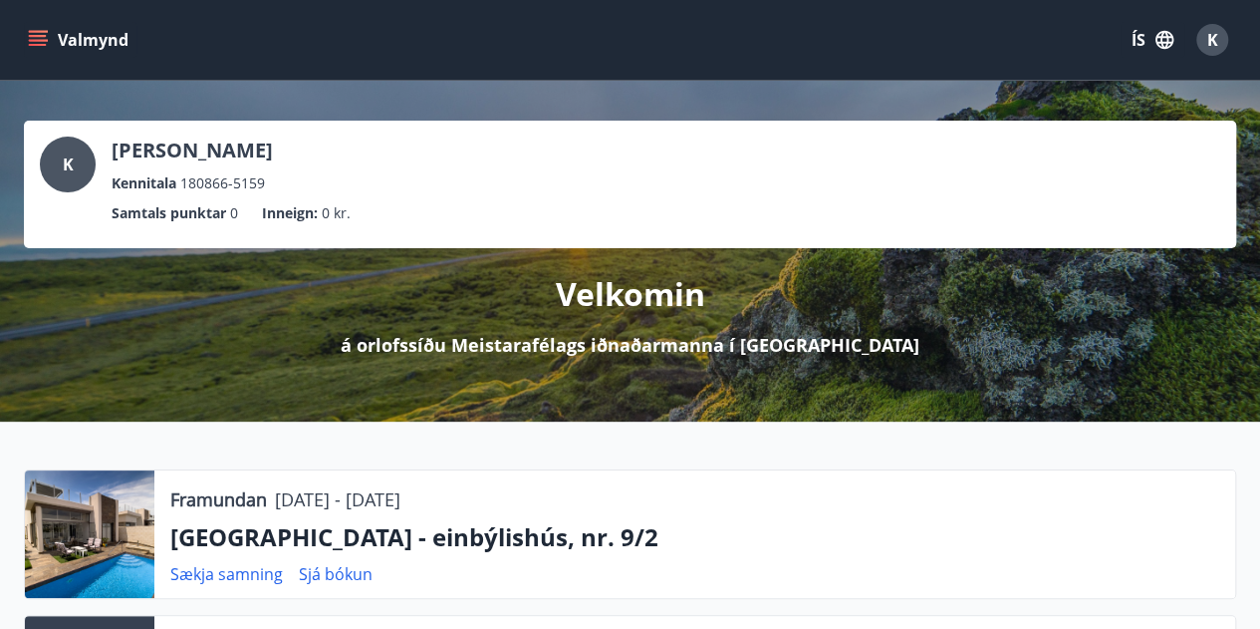  What do you see at coordinates (222, 183) in the screenshot?
I see `span: 180866-5159` at bounding box center [222, 183].